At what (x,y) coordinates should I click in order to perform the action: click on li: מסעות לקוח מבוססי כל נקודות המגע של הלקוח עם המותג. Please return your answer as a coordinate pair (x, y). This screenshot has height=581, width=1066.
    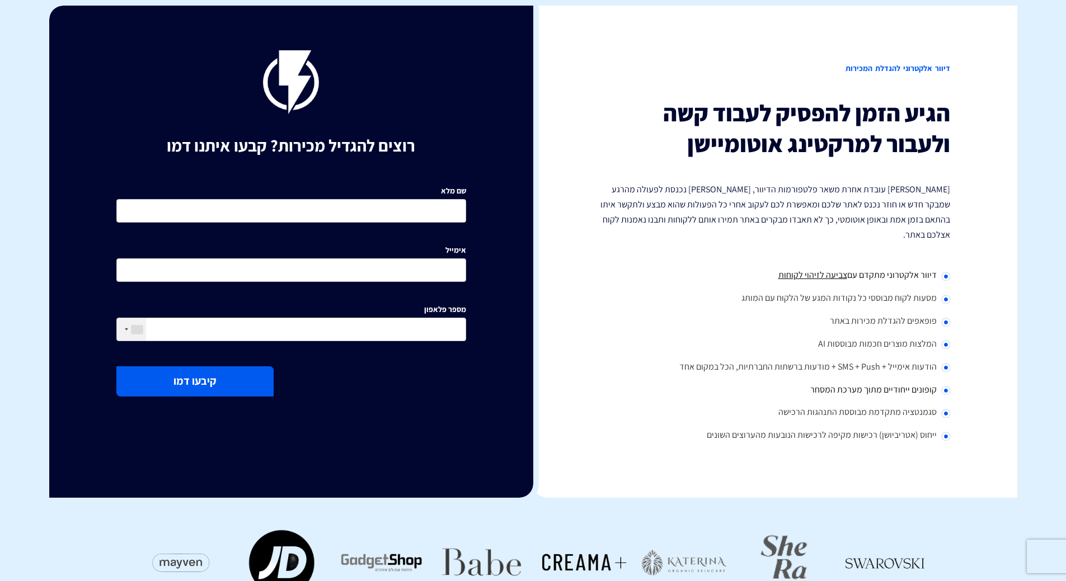
    Looking at the image, I should click on (775, 299).